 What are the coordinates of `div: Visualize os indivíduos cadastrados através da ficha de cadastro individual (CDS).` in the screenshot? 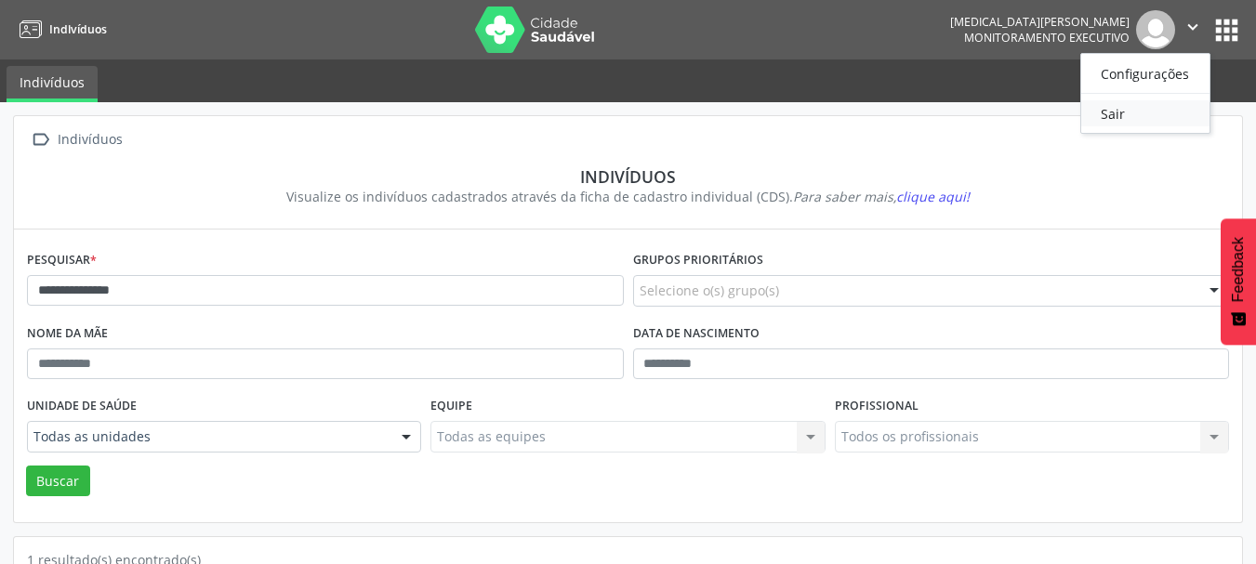 It's located at (628, 196).